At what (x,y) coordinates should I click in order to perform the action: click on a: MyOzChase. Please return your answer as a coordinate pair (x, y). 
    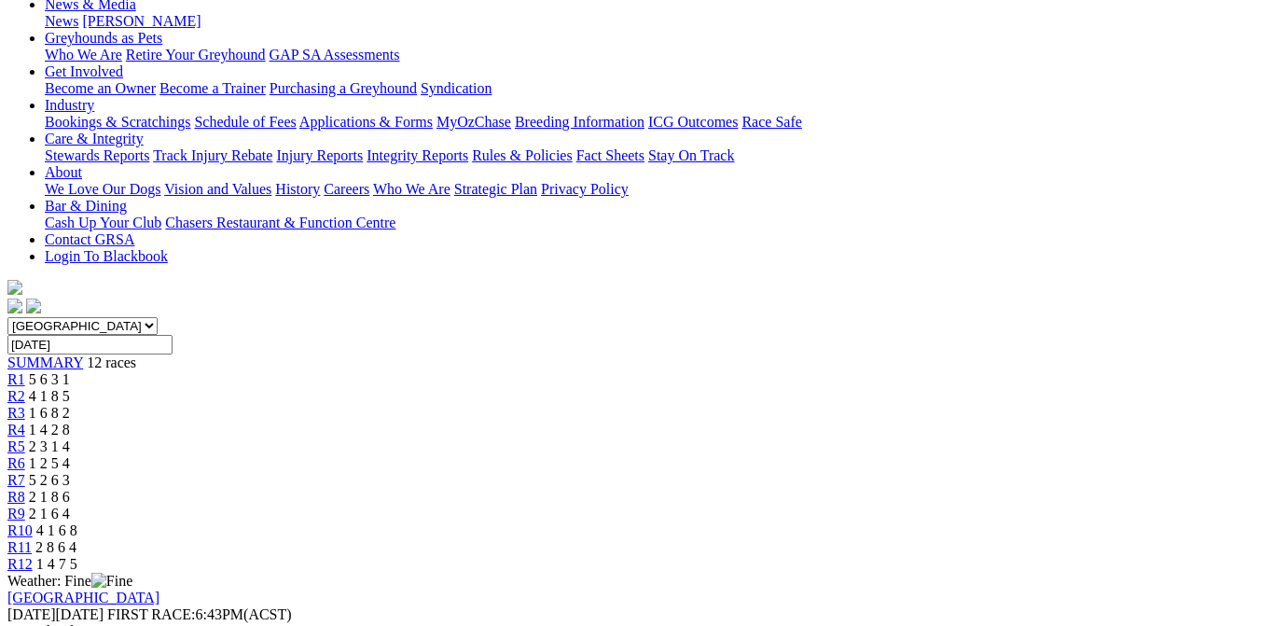
    Looking at the image, I should click on (474, 121).